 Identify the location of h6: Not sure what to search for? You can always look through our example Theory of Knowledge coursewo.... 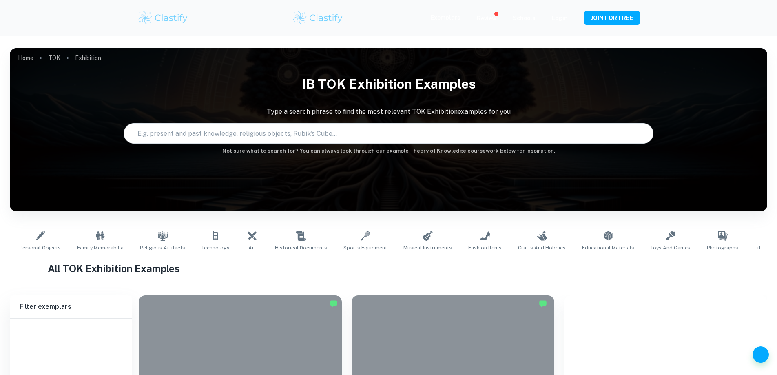
(388, 151).